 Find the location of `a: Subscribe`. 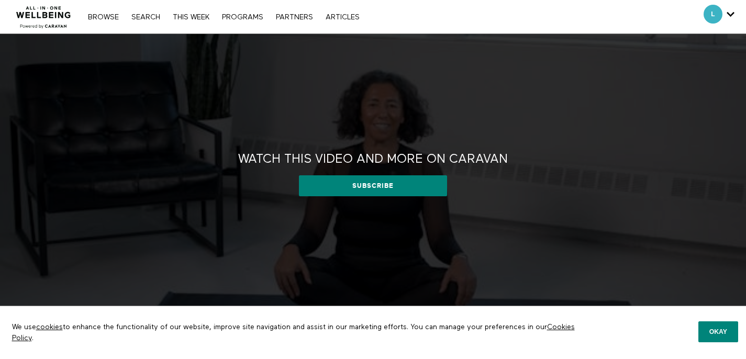

a: Subscribe is located at coordinates (373, 186).